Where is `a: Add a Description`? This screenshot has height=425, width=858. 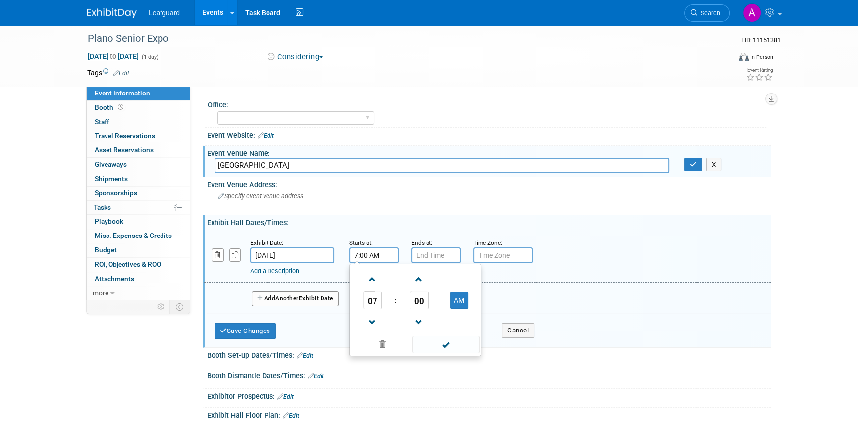 a: Add a Description is located at coordinates (274, 271).